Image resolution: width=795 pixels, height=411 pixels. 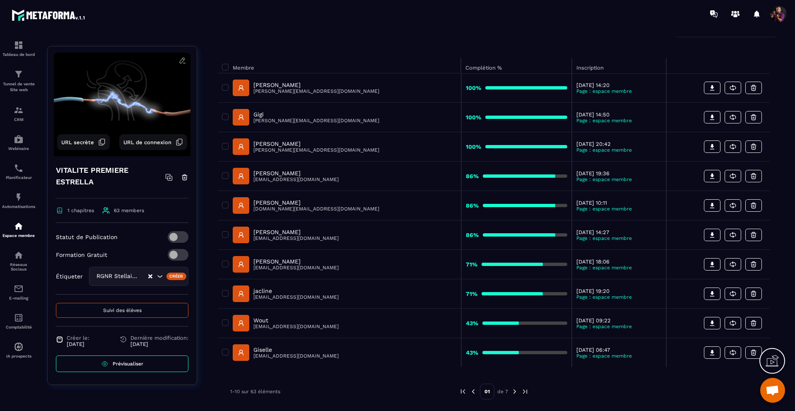 What do you see at coordinates (19, 255) in the screenshot?
I see `img: social-network` at bounding box center [19, 255].